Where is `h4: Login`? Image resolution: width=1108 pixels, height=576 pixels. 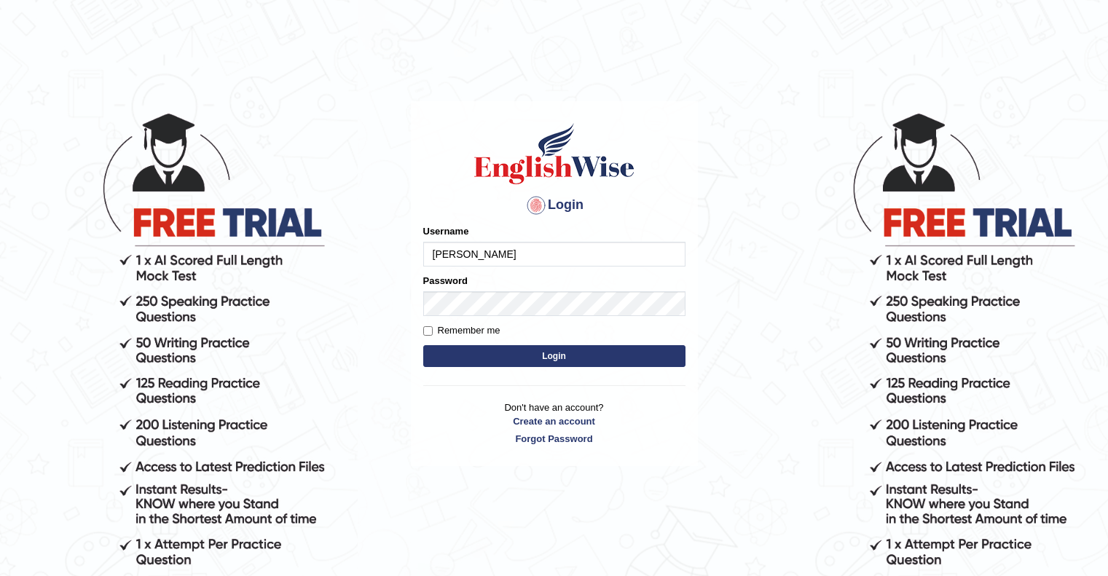 h4: Login is located at coordinates (554, 205).